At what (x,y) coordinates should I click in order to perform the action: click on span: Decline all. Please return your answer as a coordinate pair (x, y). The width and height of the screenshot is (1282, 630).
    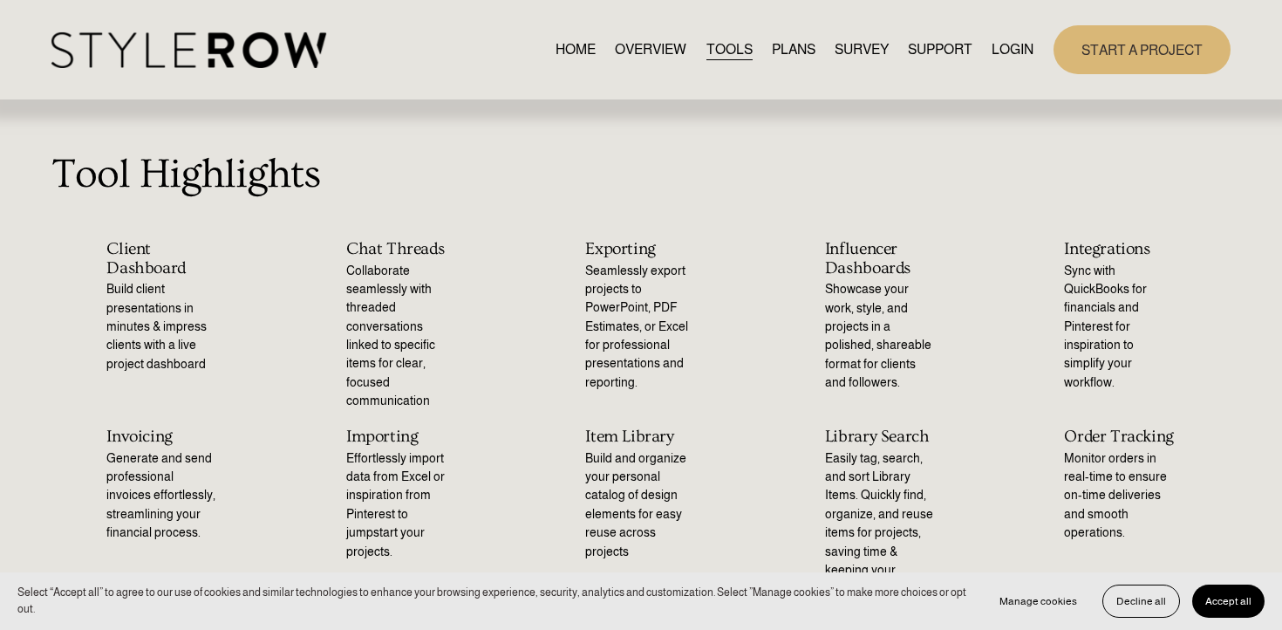
    Looking at the image, I should click on (1141, 601).